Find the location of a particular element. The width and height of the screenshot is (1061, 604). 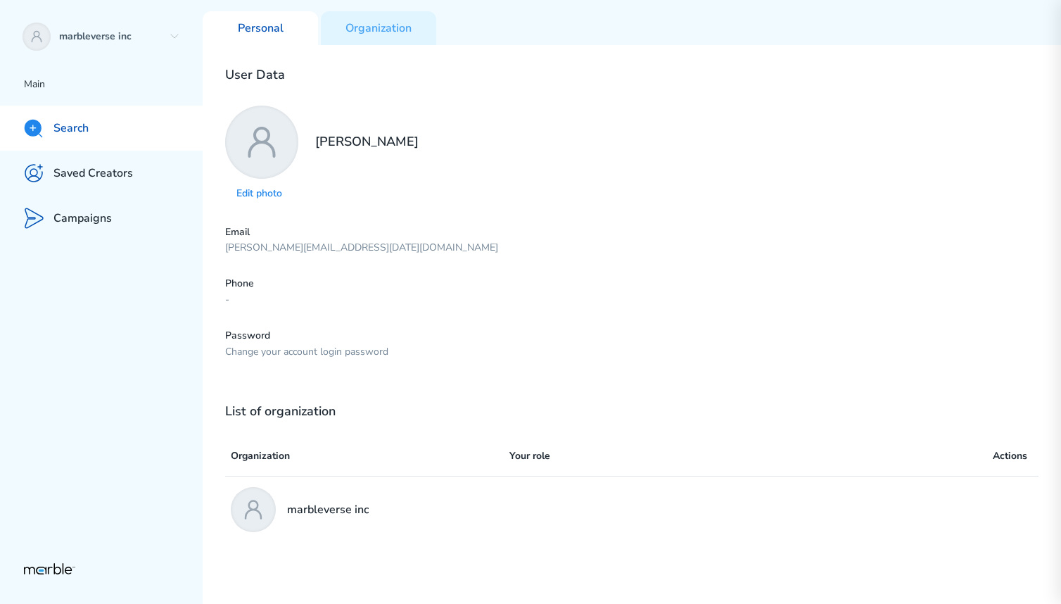

p: Actions is located at coordinates (968, 456).